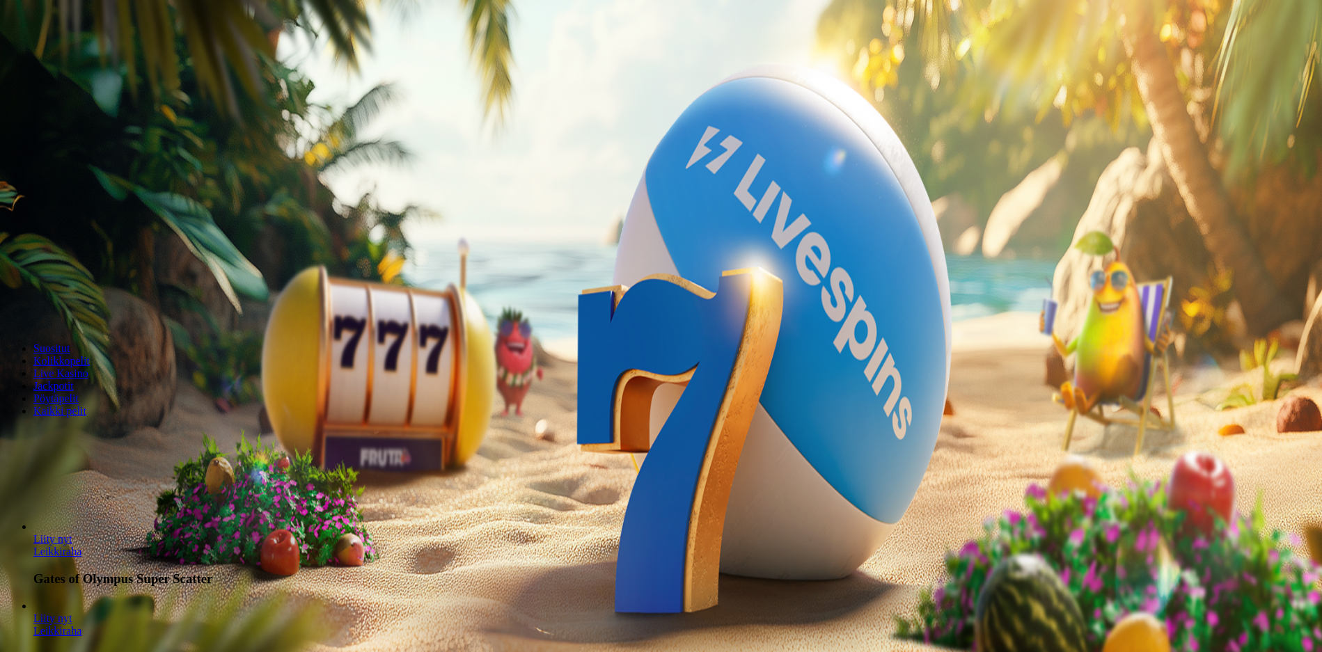  Describe the element at coordinates (61, 361) in the screenshot. I see `a: Kolikkopelit` at that location.